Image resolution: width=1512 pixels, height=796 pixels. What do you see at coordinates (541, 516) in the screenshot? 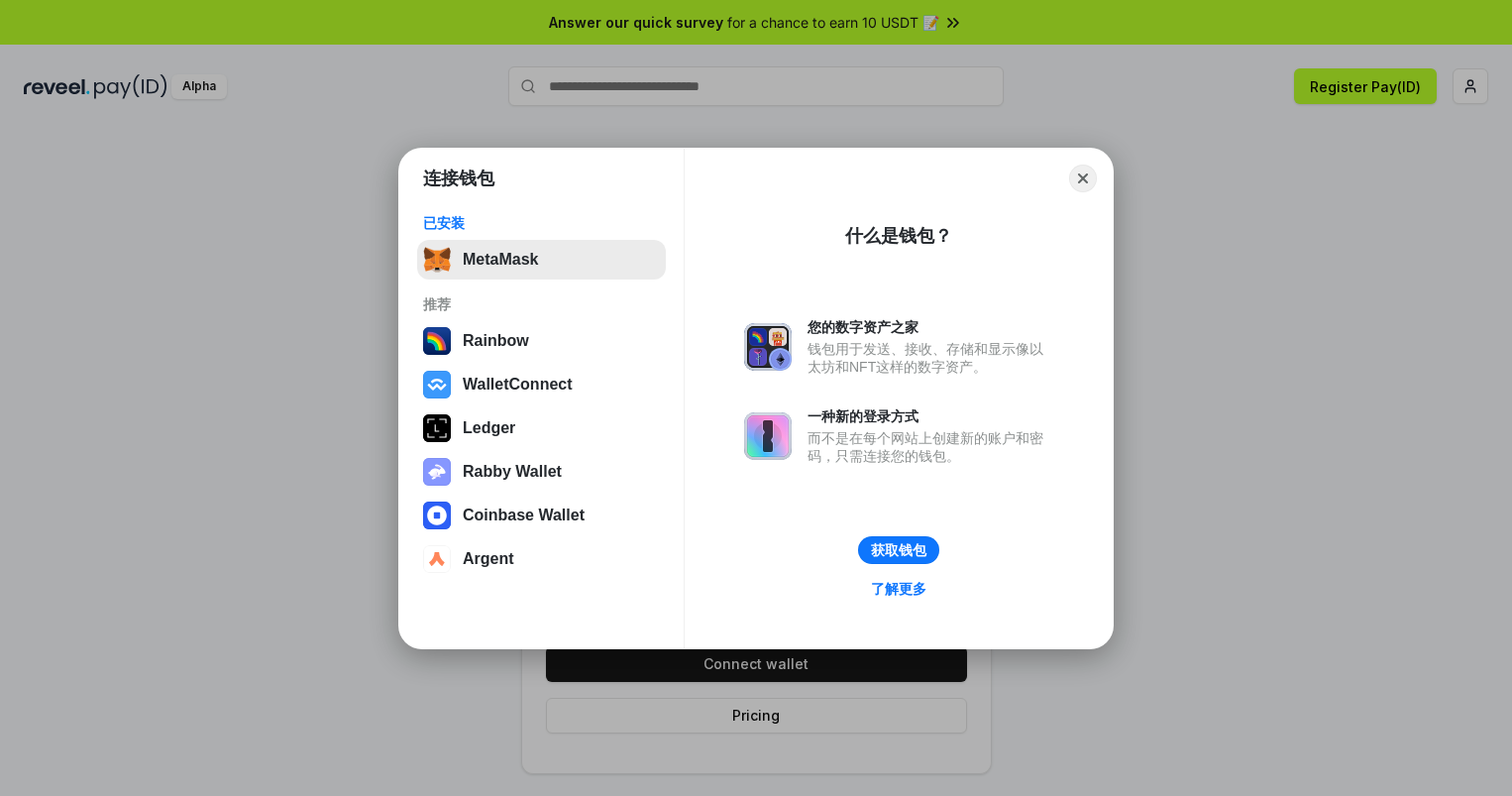
I see `button: Coinbase Wallet` at bounding box center [541, 516].